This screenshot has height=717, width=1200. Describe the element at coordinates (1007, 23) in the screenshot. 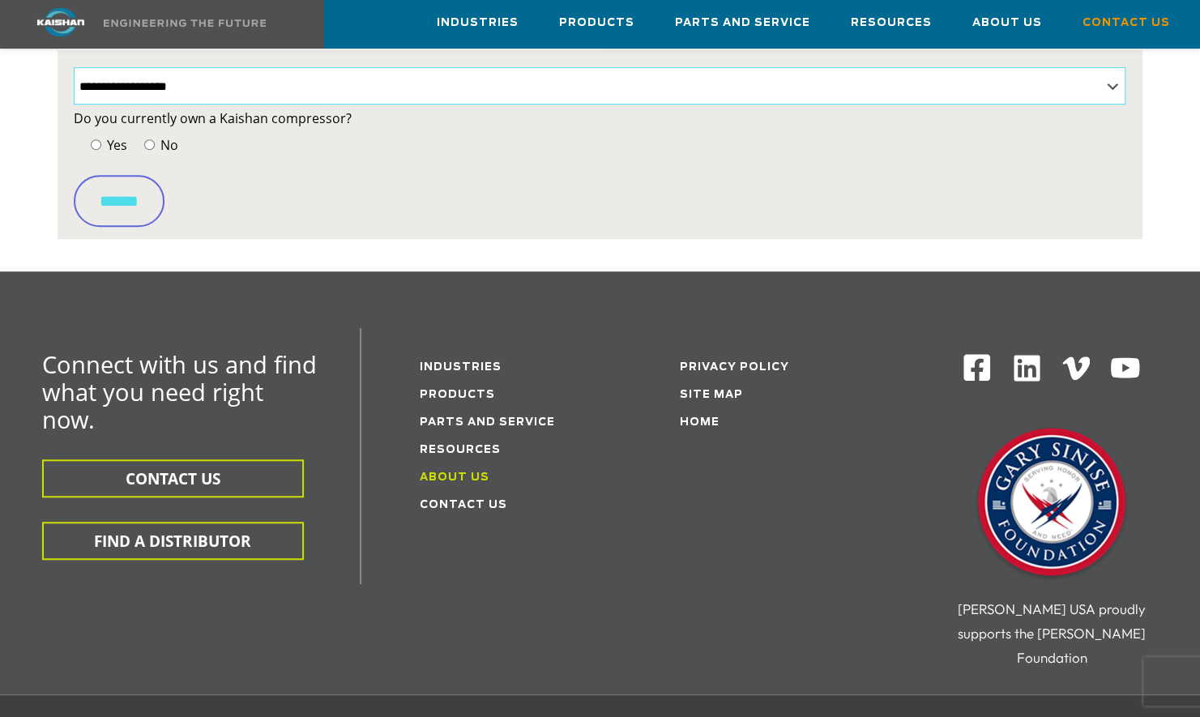

I see `span: About Us` at that location.